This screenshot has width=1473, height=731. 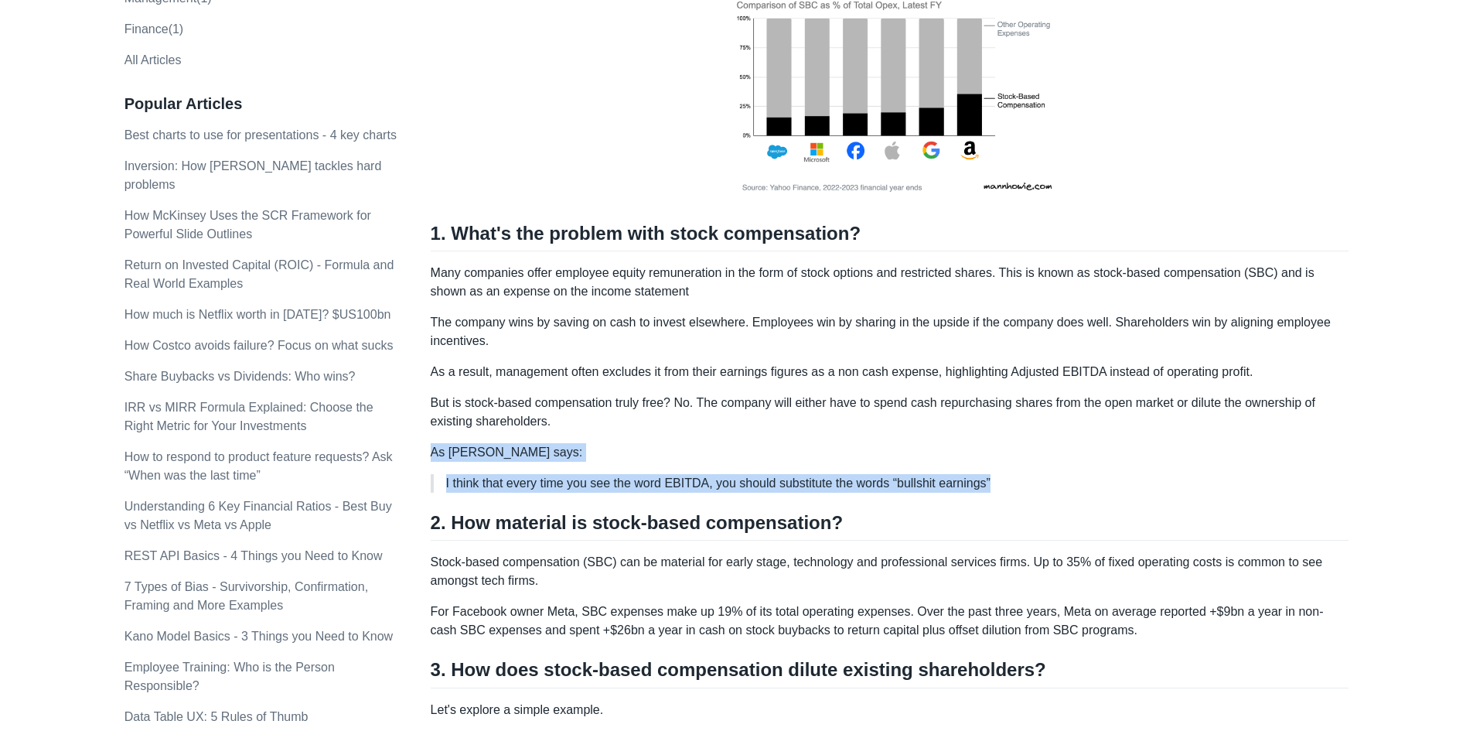 I want to click on p: As a result, management often excludes it from their earnings figures as a non cash expense, high..., so click(x=890, y=372).